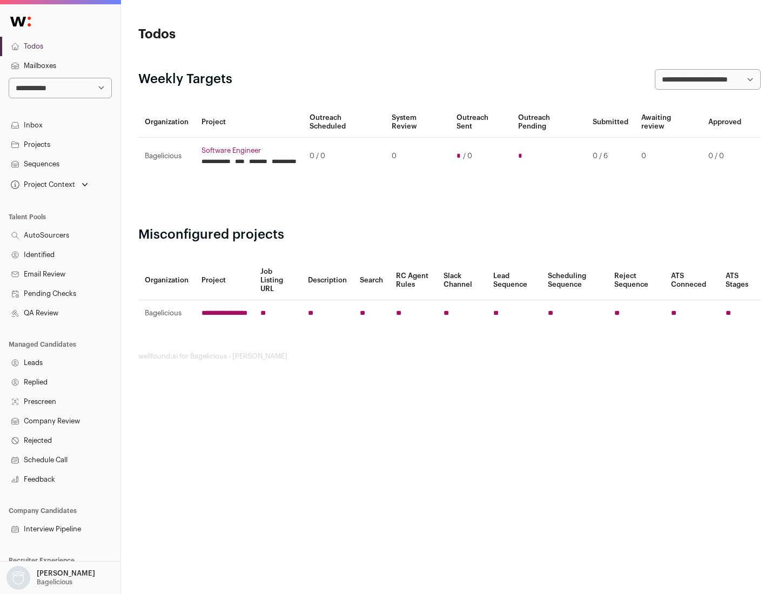 Image resolution: width=778 pixels, height=594 pixels. I want to click on th: Outreach Sent, so click(481, 122).